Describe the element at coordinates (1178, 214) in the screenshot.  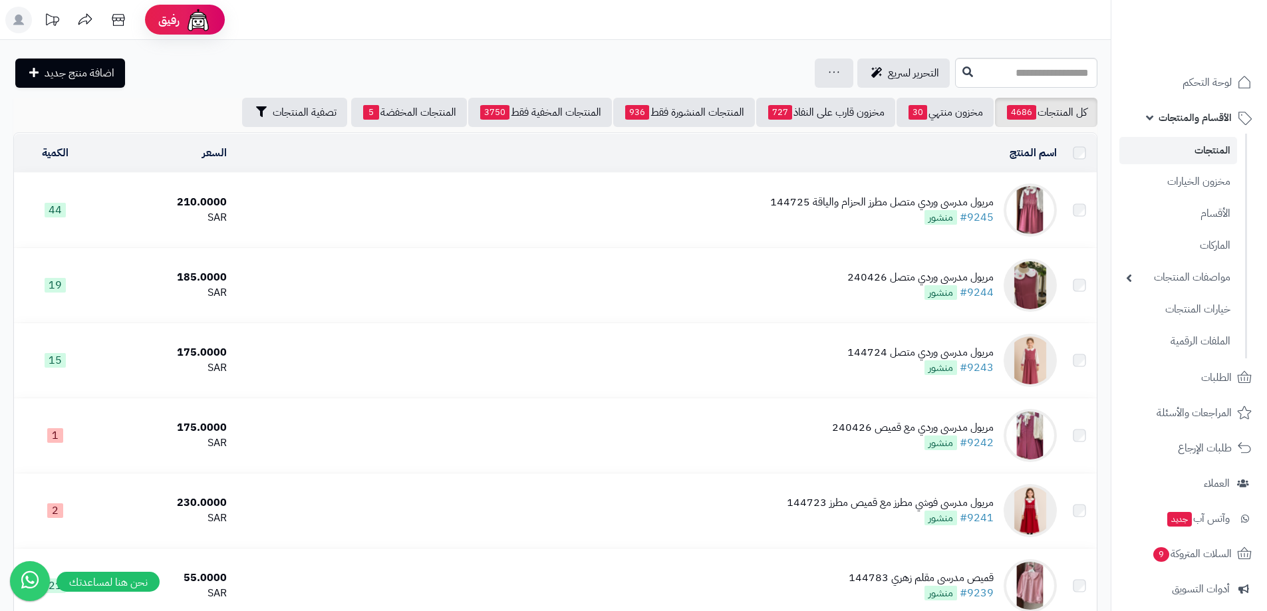
I see `a: الأقسام` at that location.